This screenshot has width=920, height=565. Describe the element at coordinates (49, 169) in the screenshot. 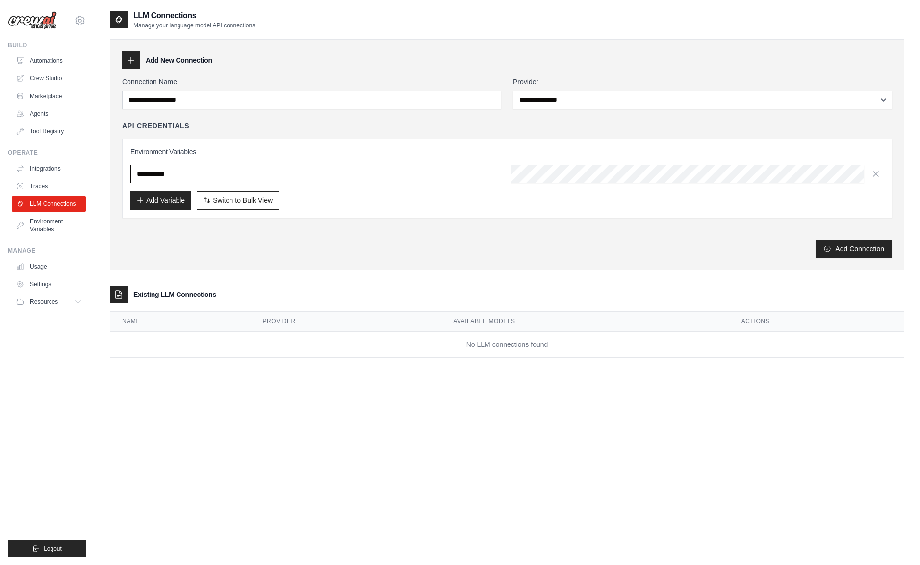

I see `a: Integrations` at that location.